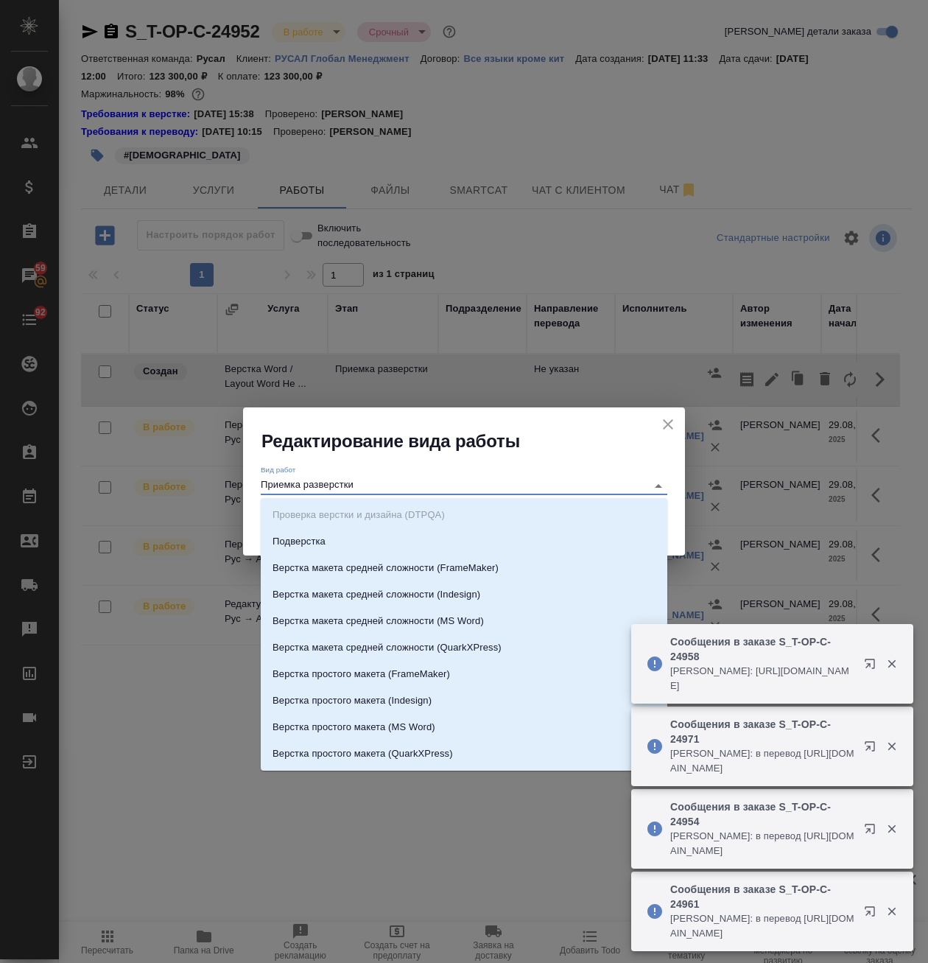 This screenshot has width=928, height=963. What do you see at coordinates (762, 896) in the screenshot?
I see `p: Сообщения в заказе S_T-OP-C-24961` at bounding box center [762, 896].